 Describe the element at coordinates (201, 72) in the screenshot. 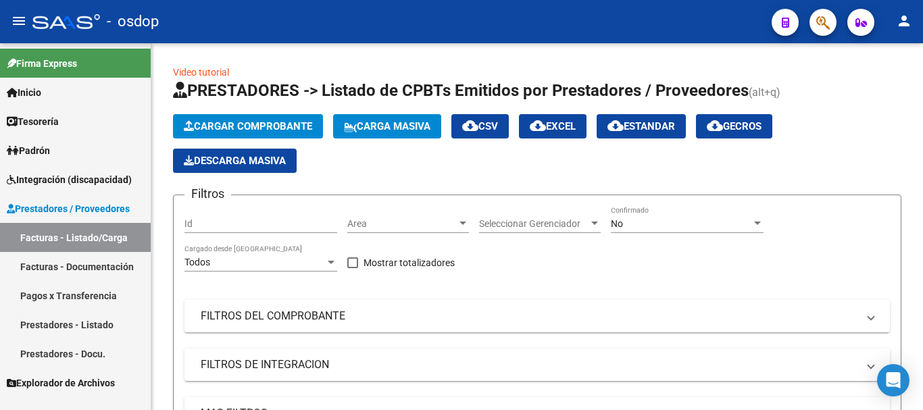

I see `a: Video tutorial` at that location.